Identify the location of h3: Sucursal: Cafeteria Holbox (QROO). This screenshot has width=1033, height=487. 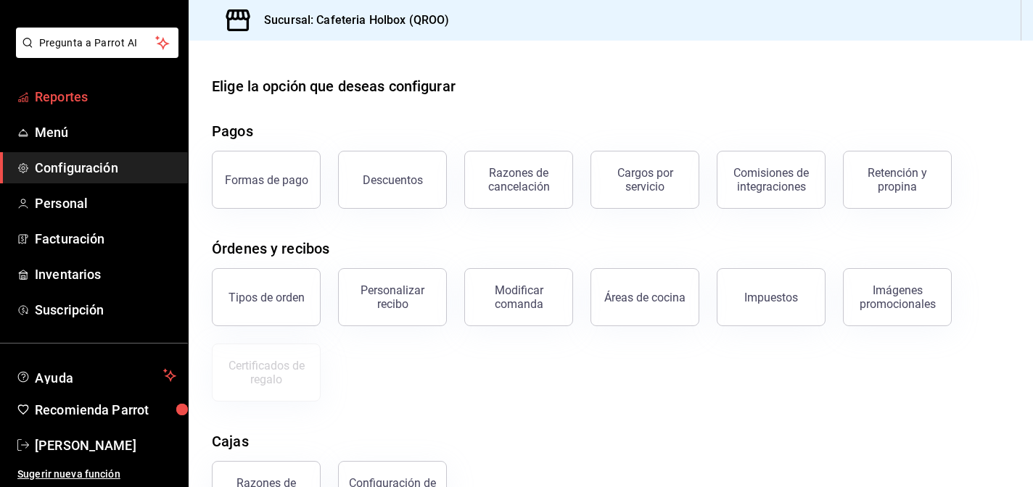
(350, 20).